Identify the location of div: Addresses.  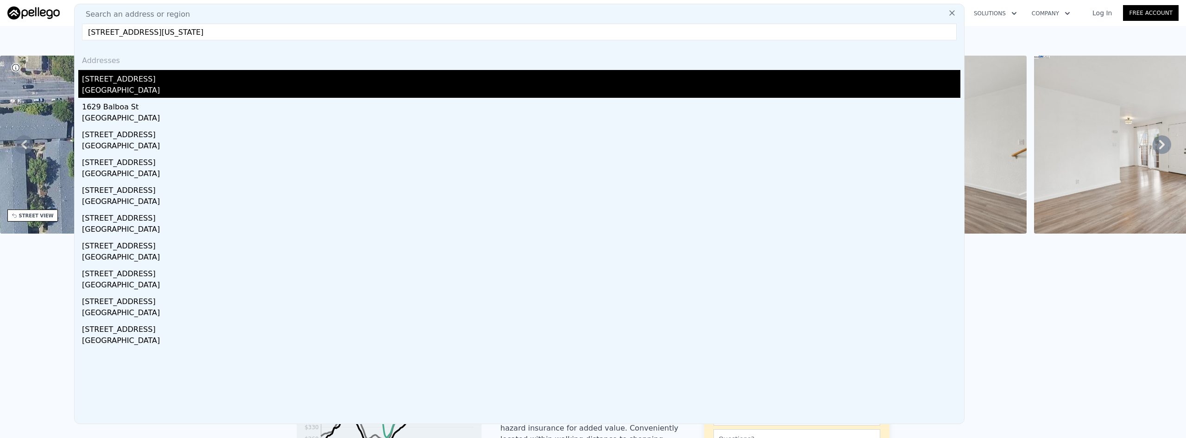
(519, 59).